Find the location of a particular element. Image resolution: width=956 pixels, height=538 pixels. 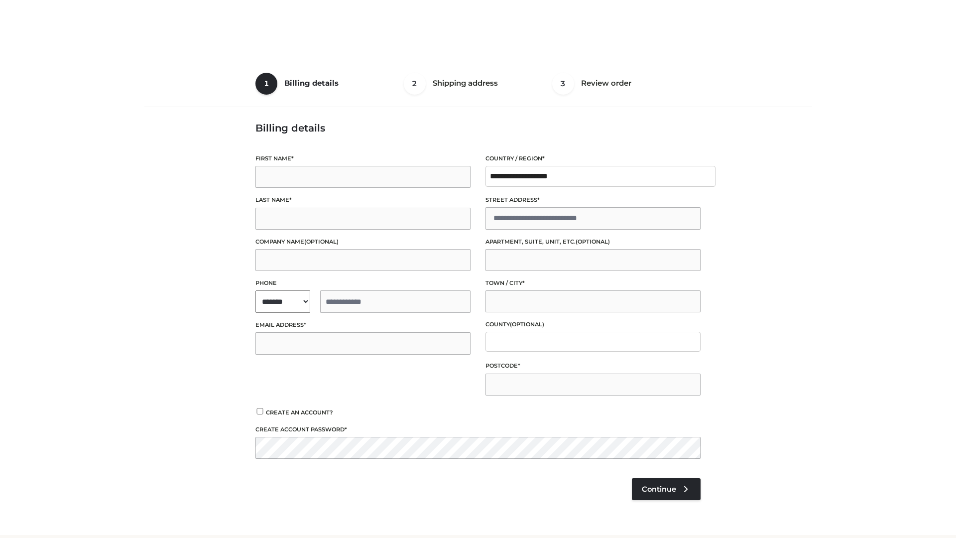

label: County is located at coordinates (593, 324).